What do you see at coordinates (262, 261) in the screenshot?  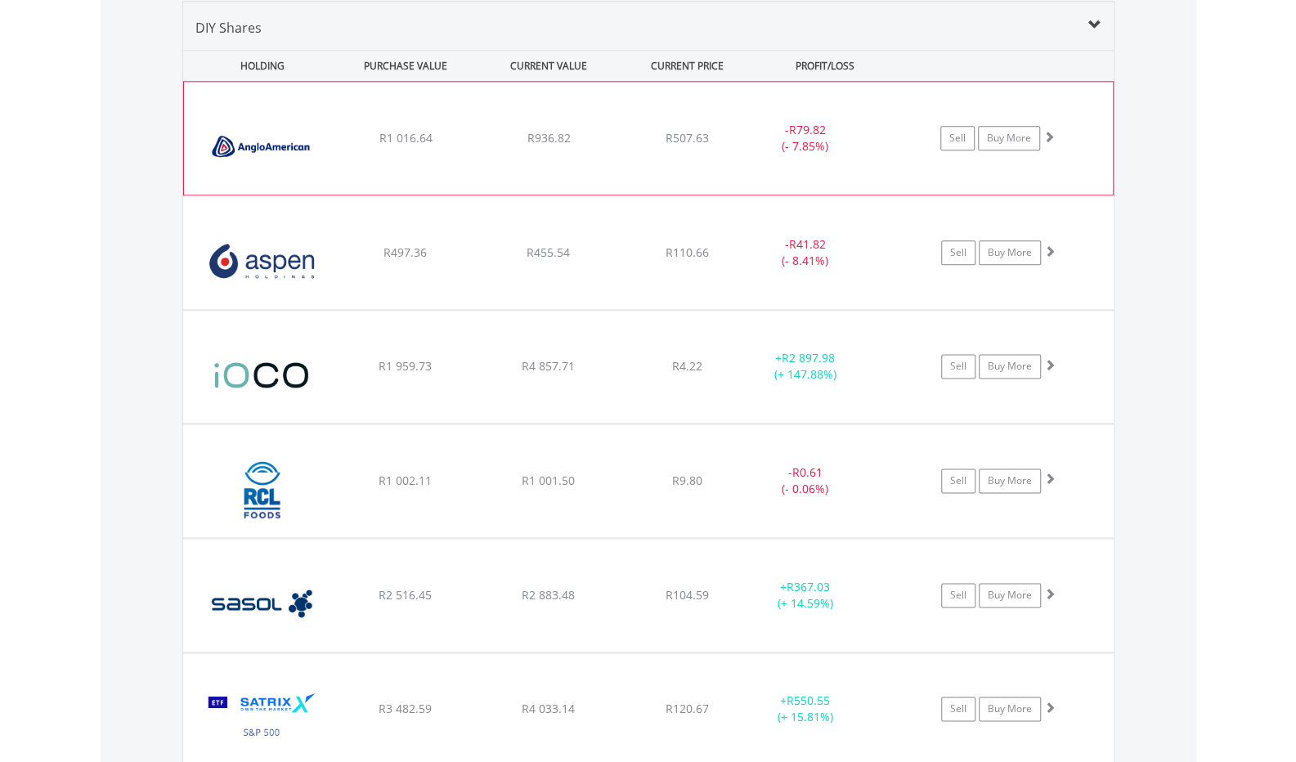 I see `img: EQU.ZA.APN.png` at bounding box center [262, 261].